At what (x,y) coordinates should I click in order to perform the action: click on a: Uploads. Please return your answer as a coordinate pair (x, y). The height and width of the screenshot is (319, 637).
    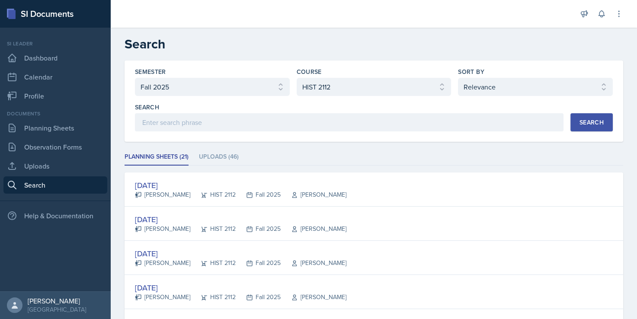
    Looking at the image, I should click on (55, 166).